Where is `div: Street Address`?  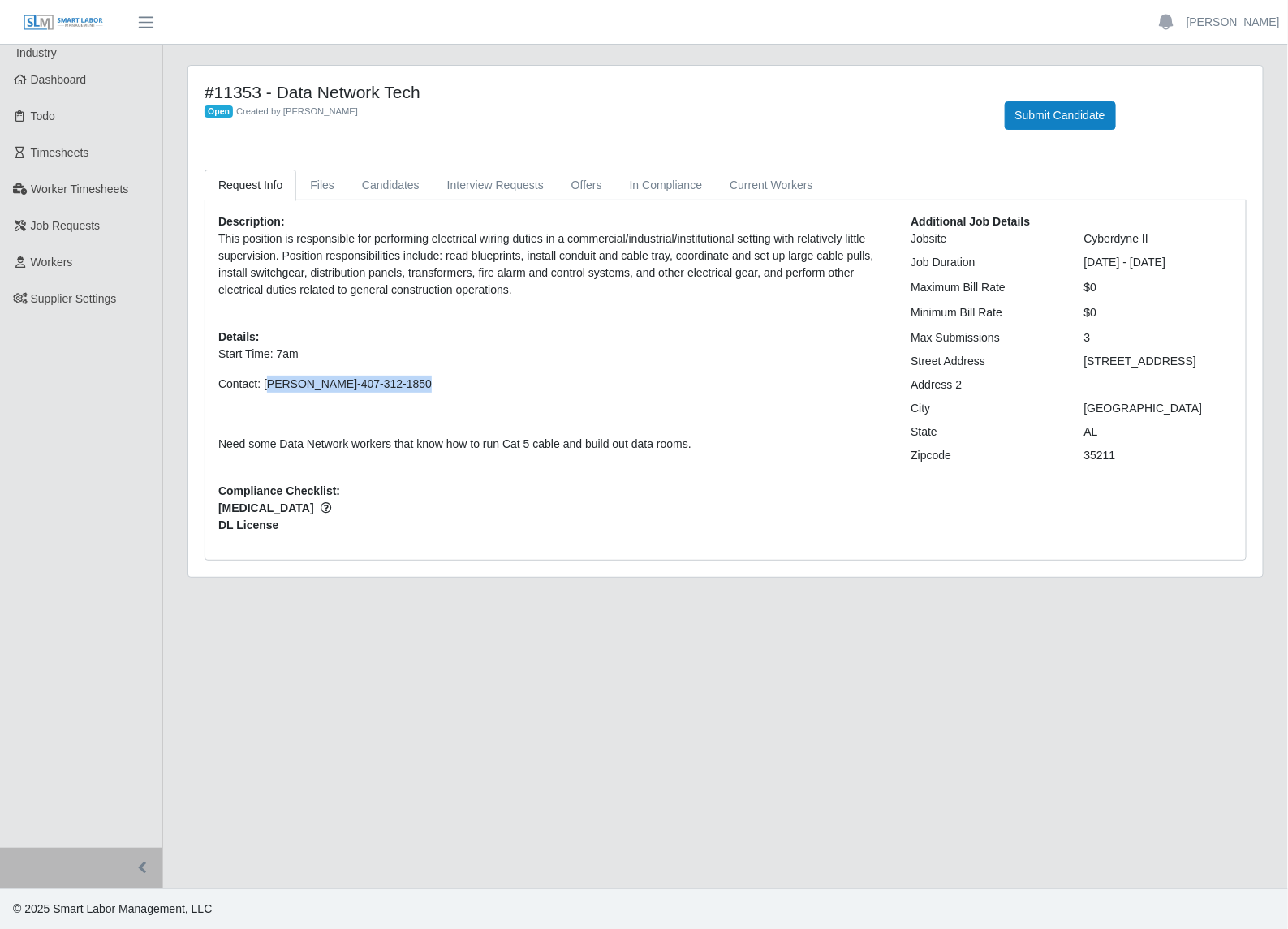
div: Street Address is located at coordinates (985, 361).